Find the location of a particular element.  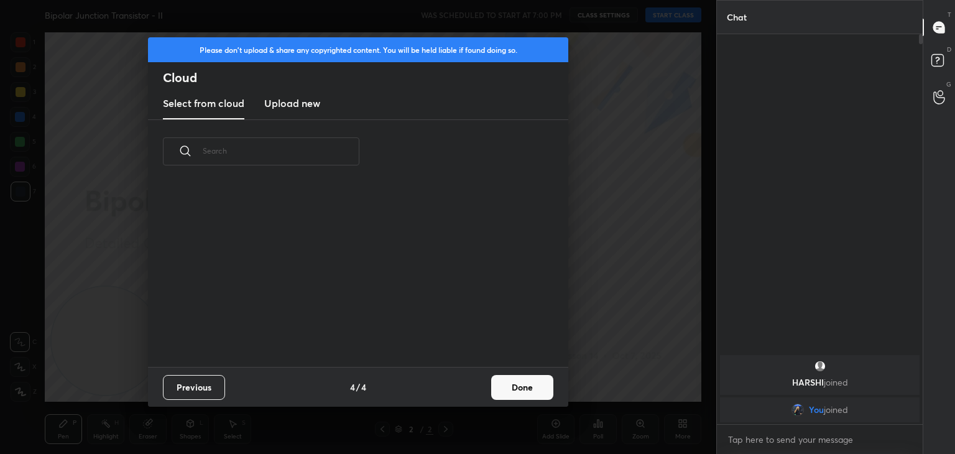

p: Chat is located at coordinates (736, 17).